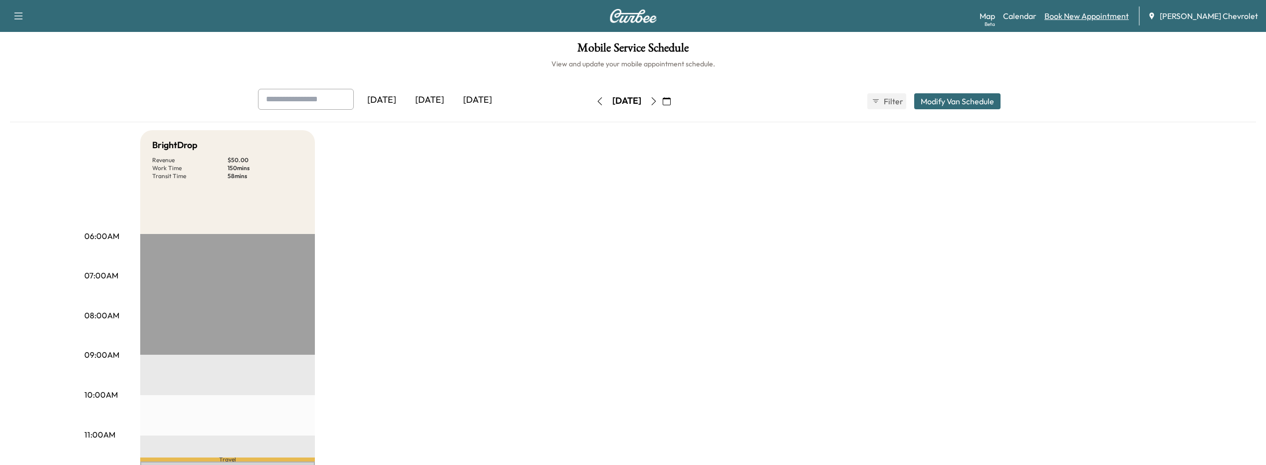 The height and width of the screenshot is (465, 1266). What do you see at coordinates (633, 16) in the screenshot?
I see `img: Curbee Logo` at bounding box center [633, 16].